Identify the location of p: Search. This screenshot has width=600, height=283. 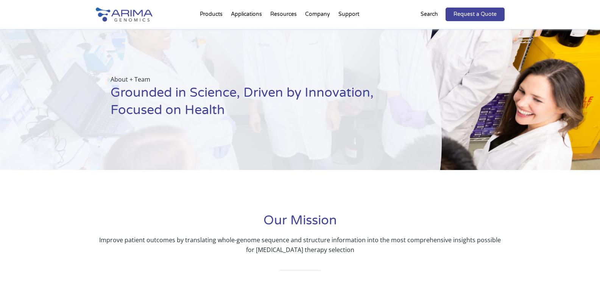
(429, 14).